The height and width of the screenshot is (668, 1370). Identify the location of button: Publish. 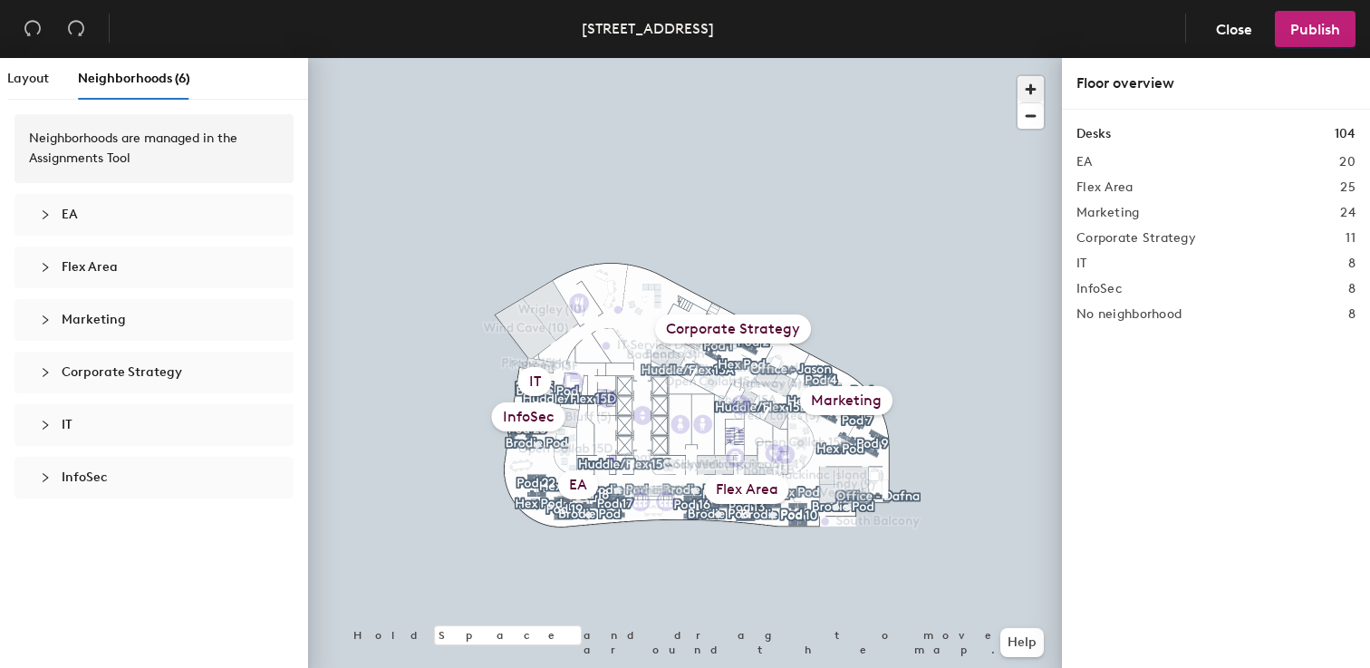
(1315, 29).